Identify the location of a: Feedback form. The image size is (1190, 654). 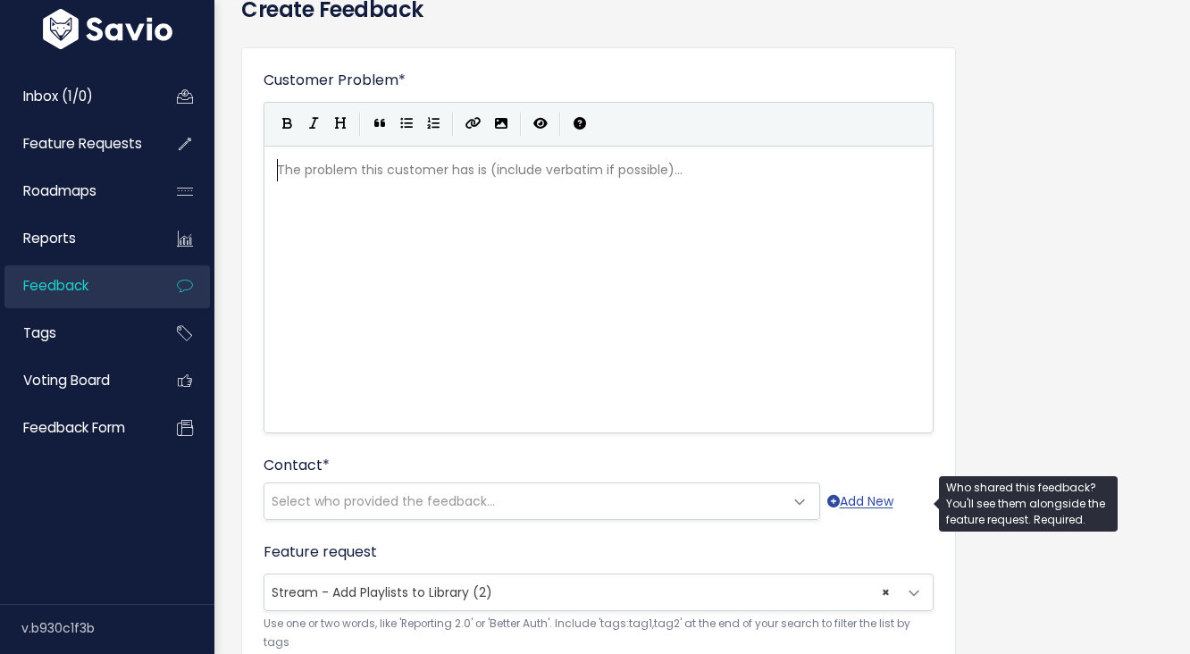
(76, 428).